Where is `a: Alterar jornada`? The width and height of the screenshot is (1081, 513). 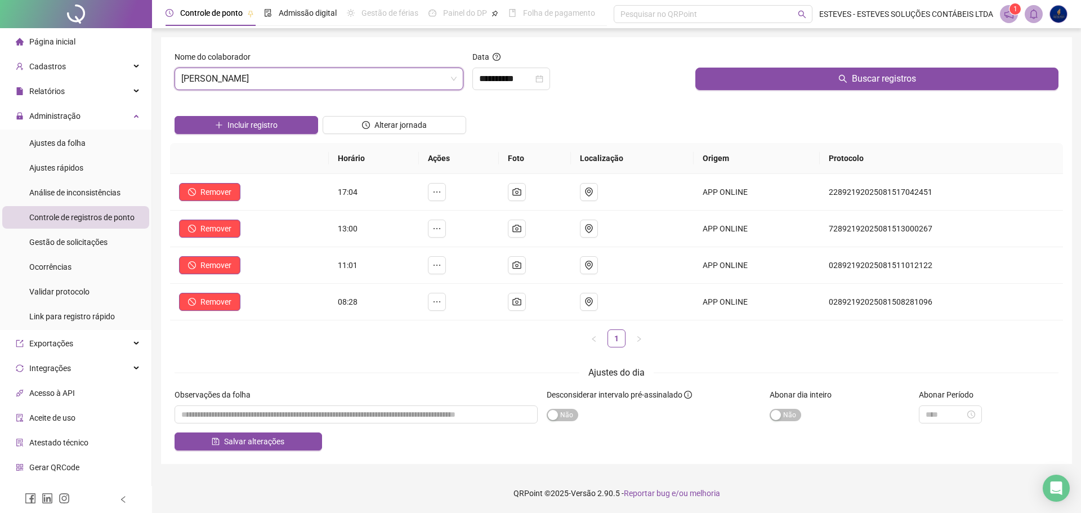 a: Alterar jornada is located at coordinates (394, 126).